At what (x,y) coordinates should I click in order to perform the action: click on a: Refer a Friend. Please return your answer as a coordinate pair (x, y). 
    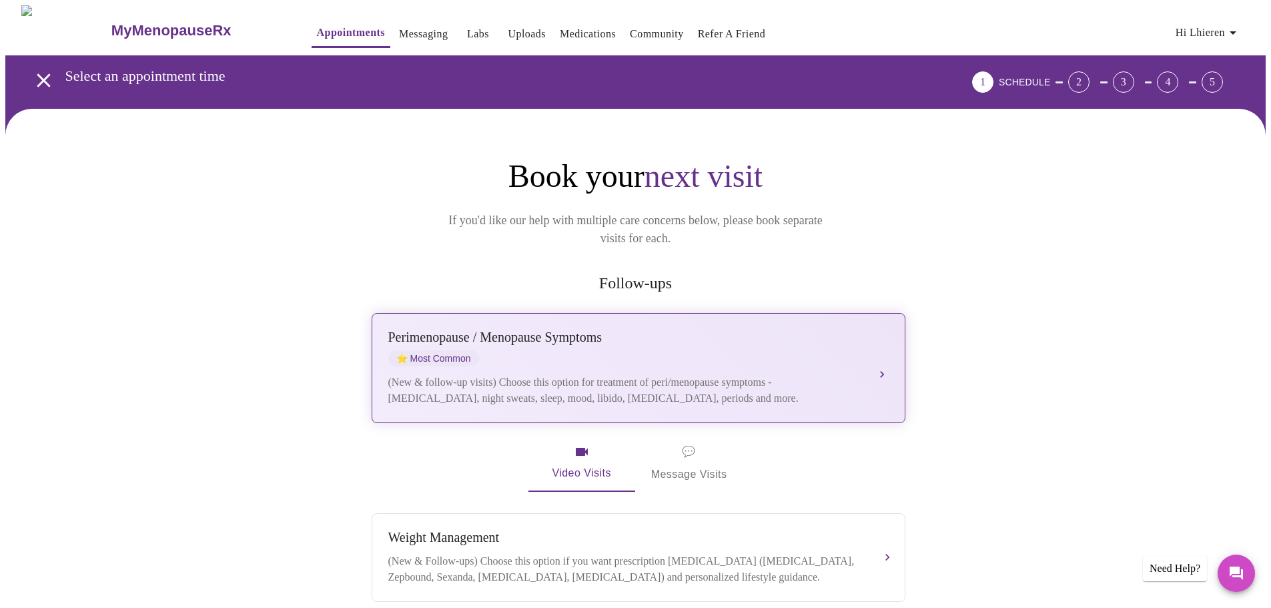
    Looking at the image, I should click on (732, 34).